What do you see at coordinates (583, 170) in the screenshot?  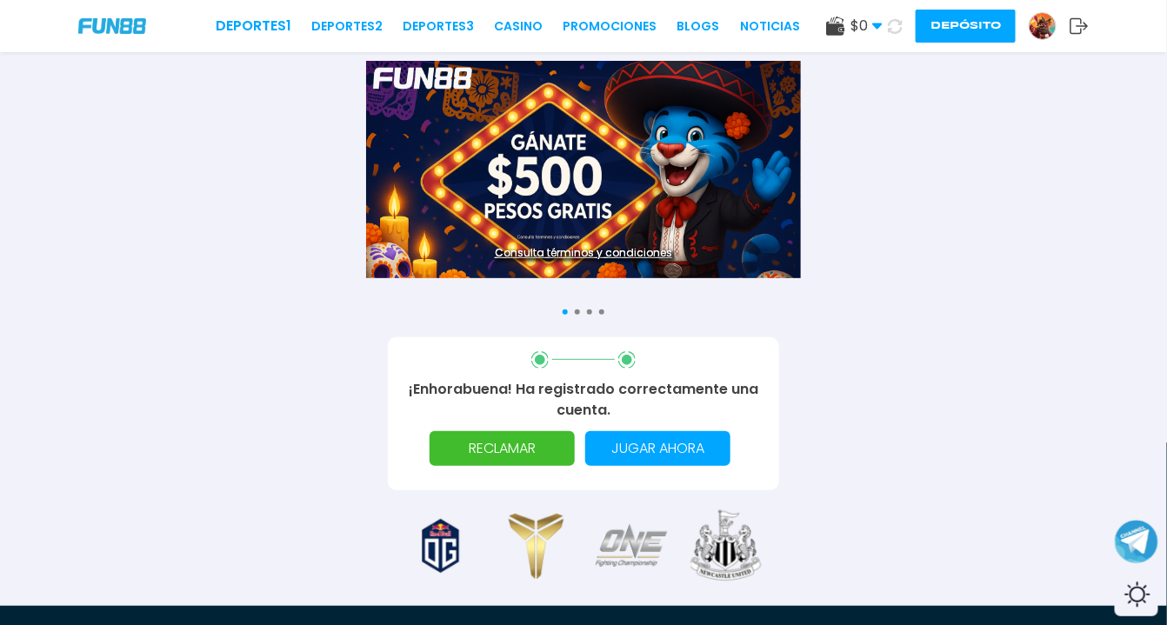 I see `img: Banner` at bounding box center [583, 170].